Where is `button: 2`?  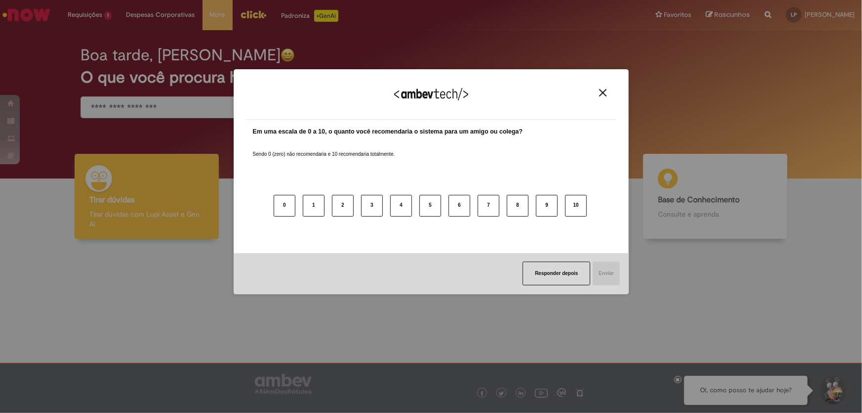 button: 2 is located at coordinates (343, 206).